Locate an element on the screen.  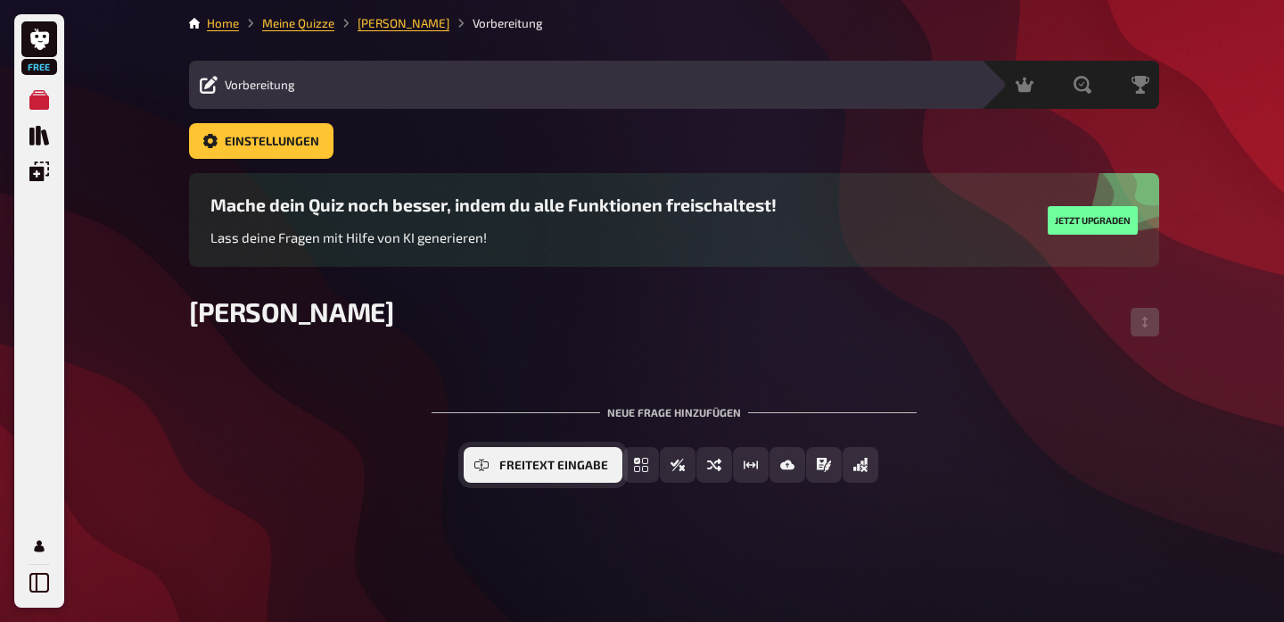
li: Home is located at coordinates (223, 23).